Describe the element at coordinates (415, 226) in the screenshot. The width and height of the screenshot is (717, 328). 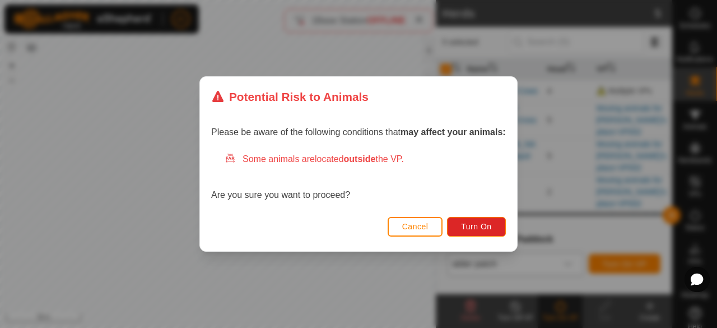
I see `span: Cancel` at that location.